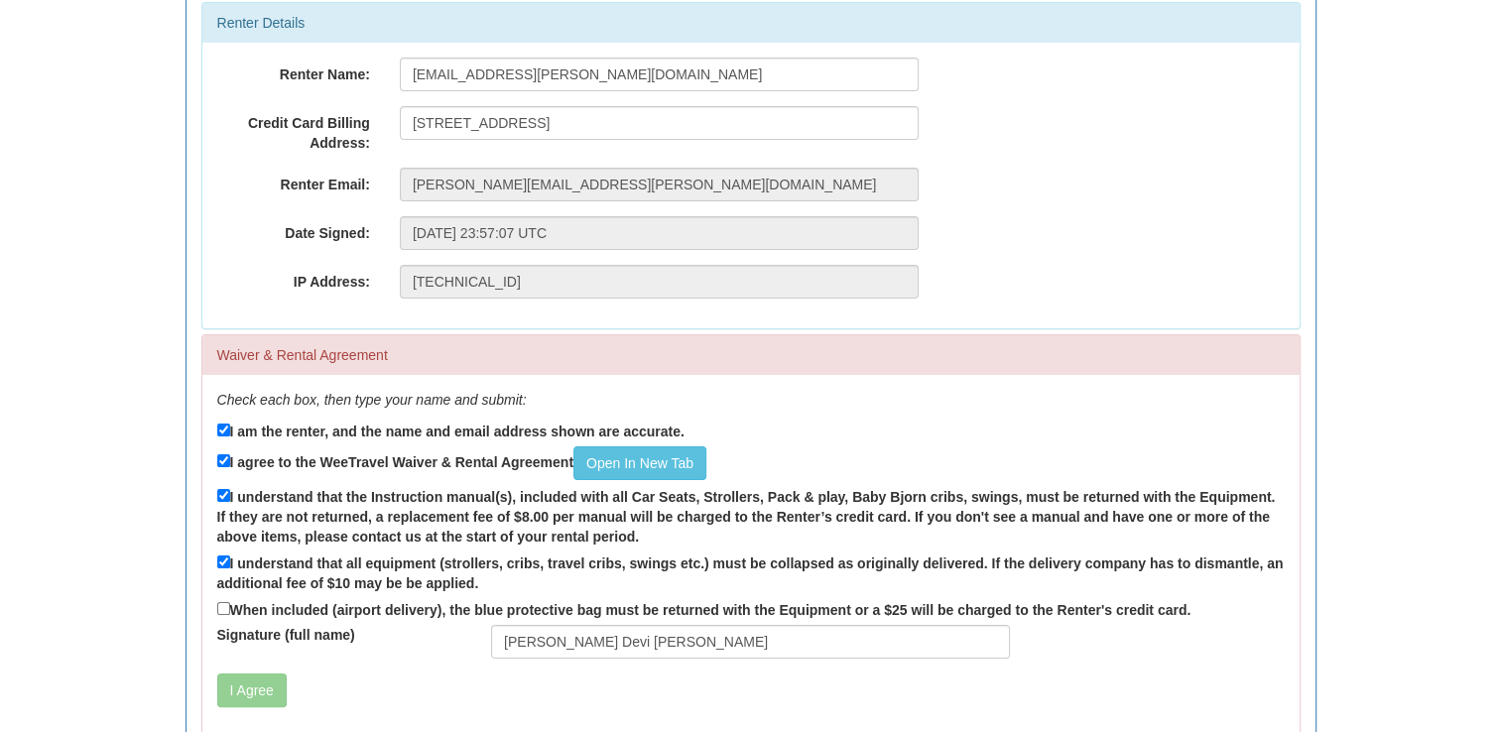 Image resolution: width=1501 pixels, height=732 pixels. What do you see at coordinates (223, 460) in the screenshot?
I see `input: I agree to the WeeTravel Waiver & Rental AgreementOpen In New Tab` at bounding box center [223, 460].